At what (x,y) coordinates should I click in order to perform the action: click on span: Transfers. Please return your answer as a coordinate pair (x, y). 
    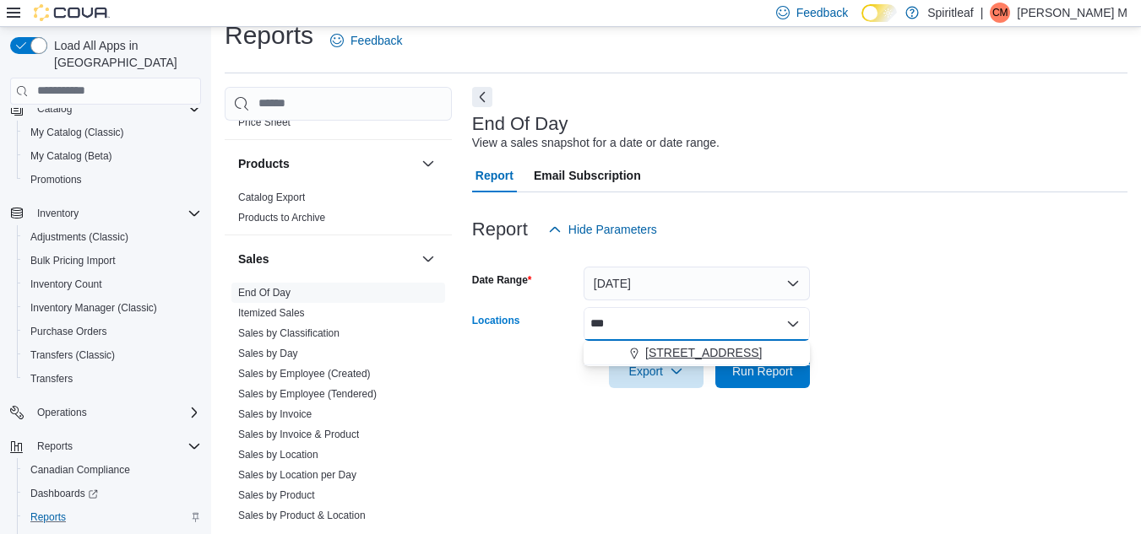
    Looking at the image, I should click on (112, 379).